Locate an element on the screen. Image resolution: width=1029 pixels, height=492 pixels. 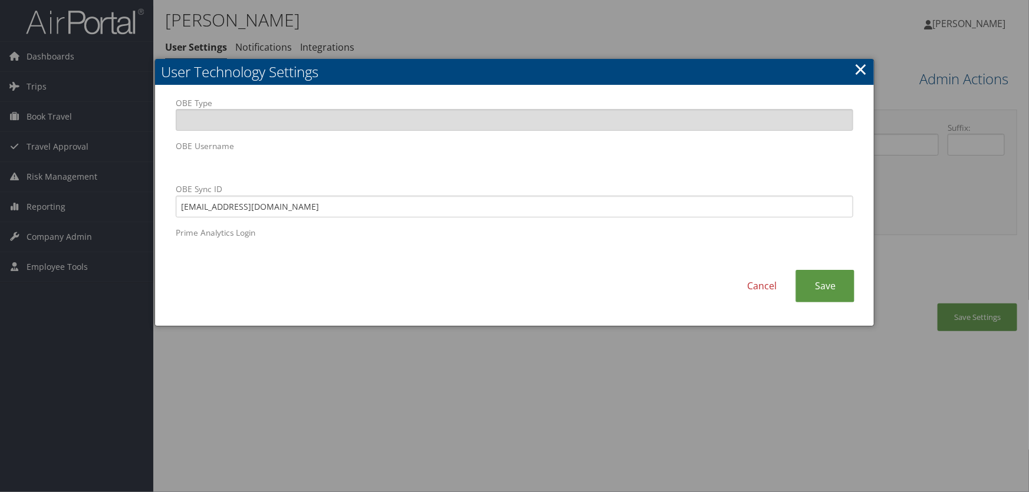
input: OBE Sync ID is located at coordinates (515, 206).